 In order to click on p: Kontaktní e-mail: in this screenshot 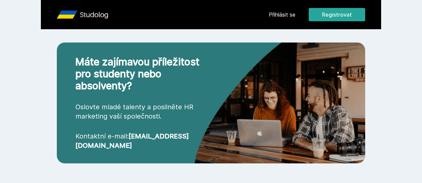, I will do `click(142, 141)`.